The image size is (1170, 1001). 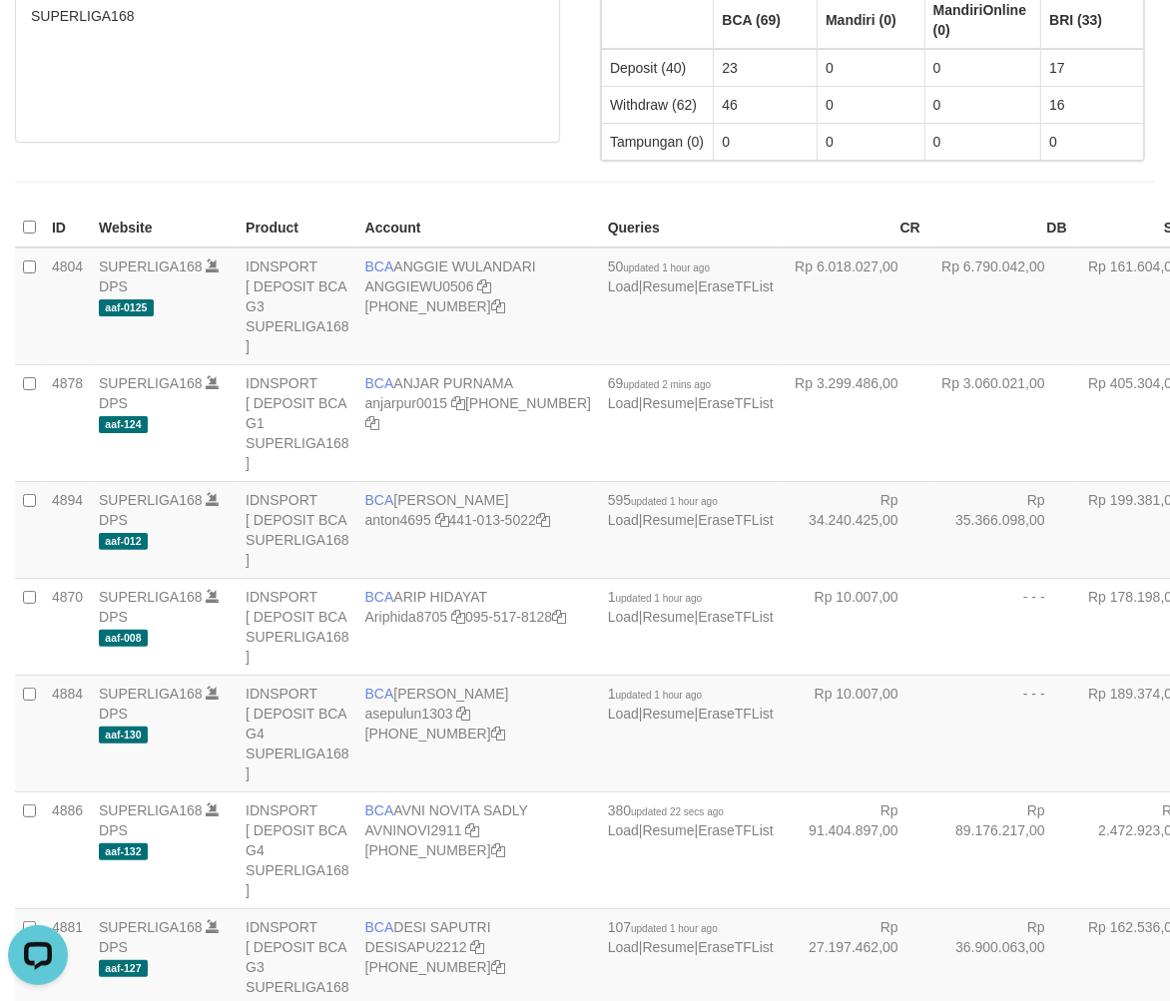 I want to click on td: 46, so click(x=766, y=104).